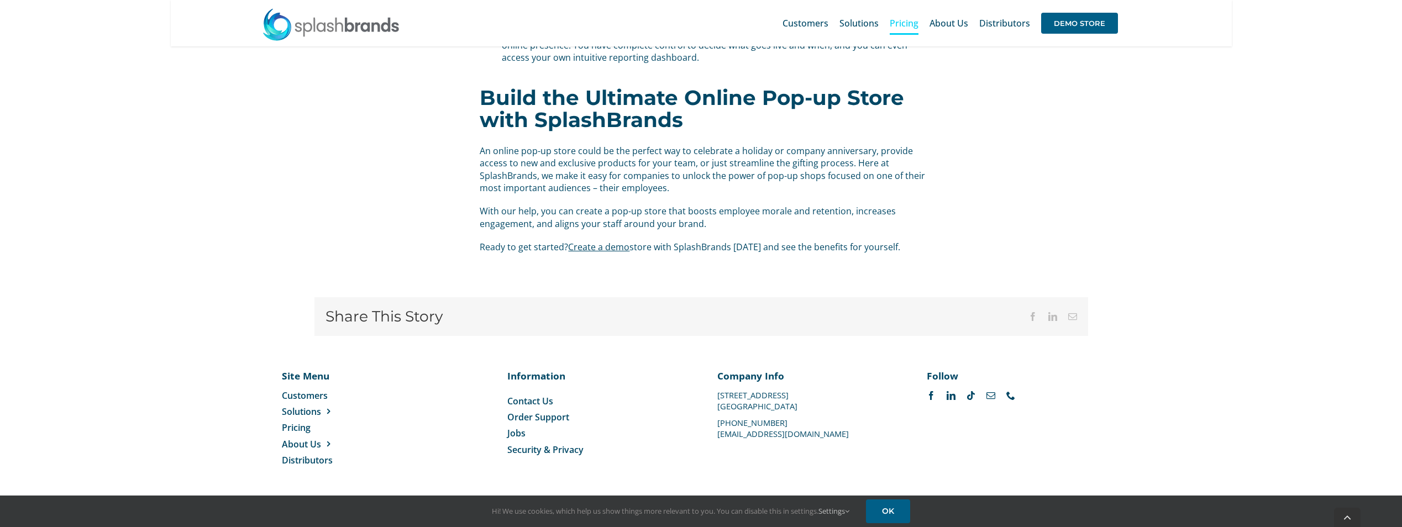 The width and height of the screenshot is (1402, 527). I want to click on h2: Build the Ultimate Online Pop-up Store with SplashBrands, so click(705, 109).